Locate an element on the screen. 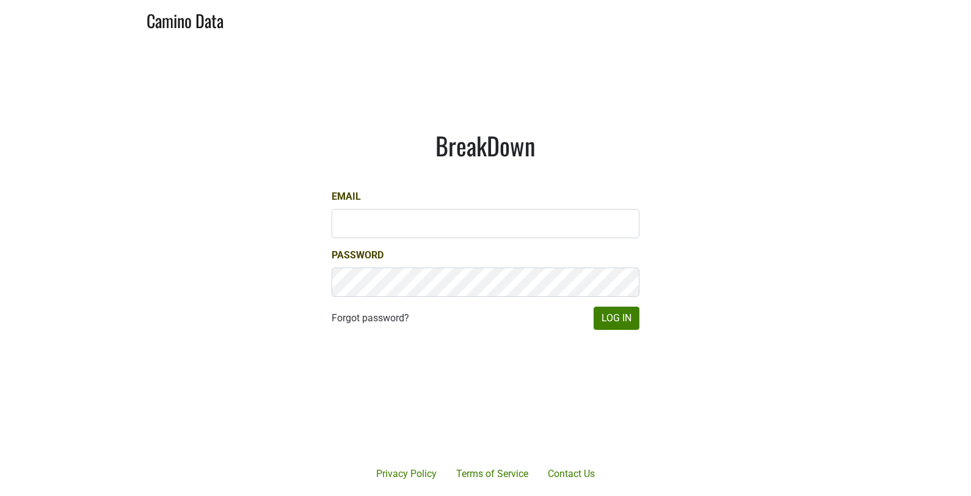 This screenshot has width=971, height=496. a: Contact Us is located at coordinates (571, 474).